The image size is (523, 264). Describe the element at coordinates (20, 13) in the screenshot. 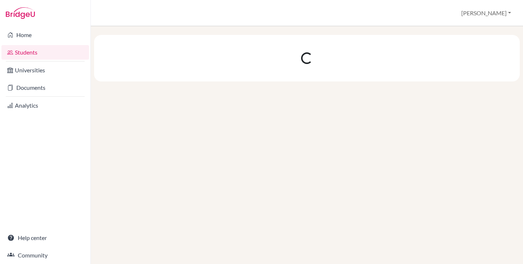

I see `img: Bridge-U` at that location.